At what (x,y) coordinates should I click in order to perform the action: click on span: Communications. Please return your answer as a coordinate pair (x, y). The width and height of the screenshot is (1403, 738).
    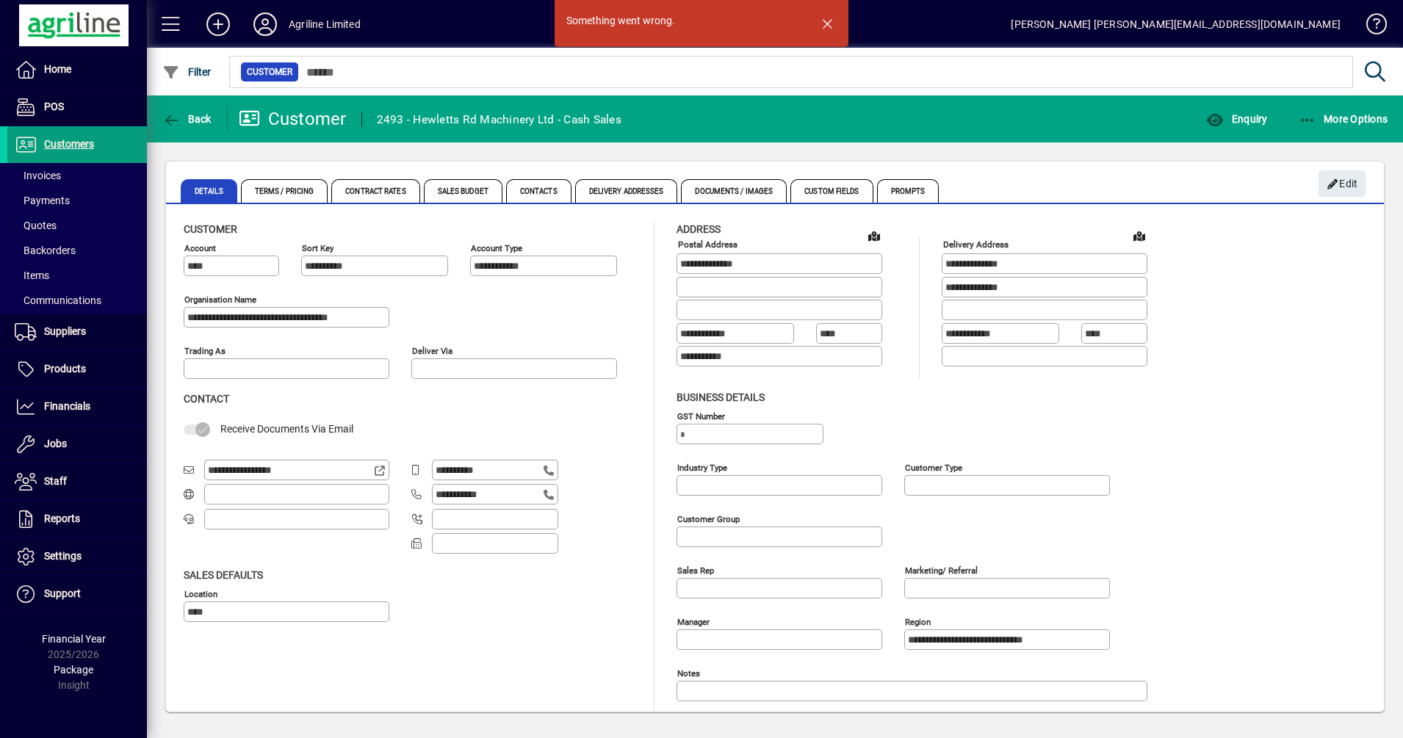
    Looking at the image, I should click on (58, 300).